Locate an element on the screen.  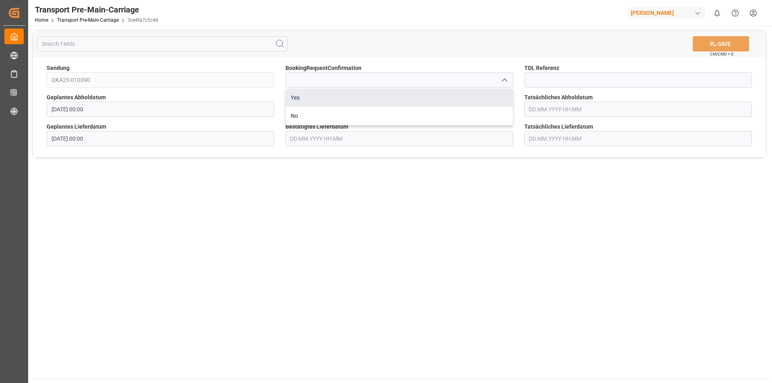
input: Search Fields is located at coordinates (162, 44).